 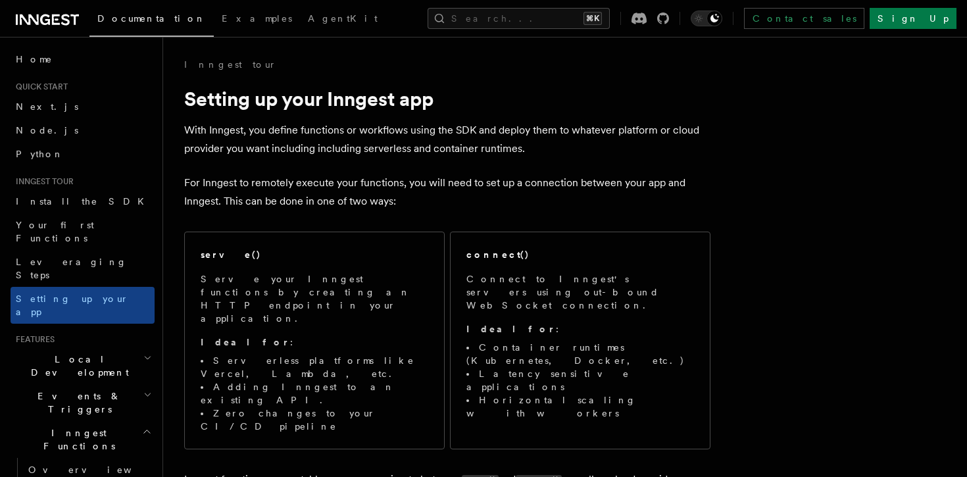 What do you see at coordinates (39, 87) in the screenshot?
I see `span: Quick start` at bounding box center [39, 87].